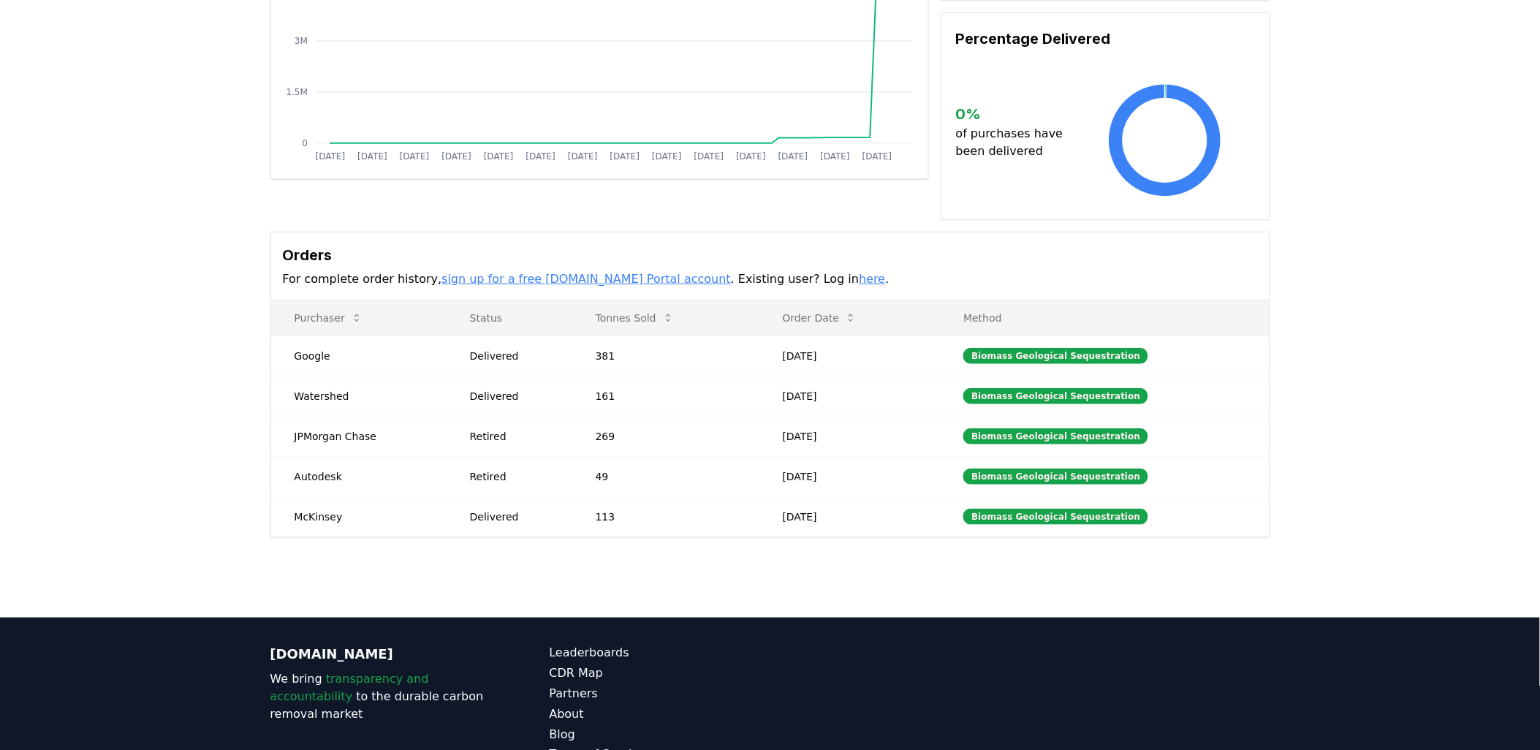 The height and width of the screenshot is (750, 1540). Describe the element at coordinates (381, 696) in the screenshot. I see `p: We bring to the durable carbon removal market` at that location.